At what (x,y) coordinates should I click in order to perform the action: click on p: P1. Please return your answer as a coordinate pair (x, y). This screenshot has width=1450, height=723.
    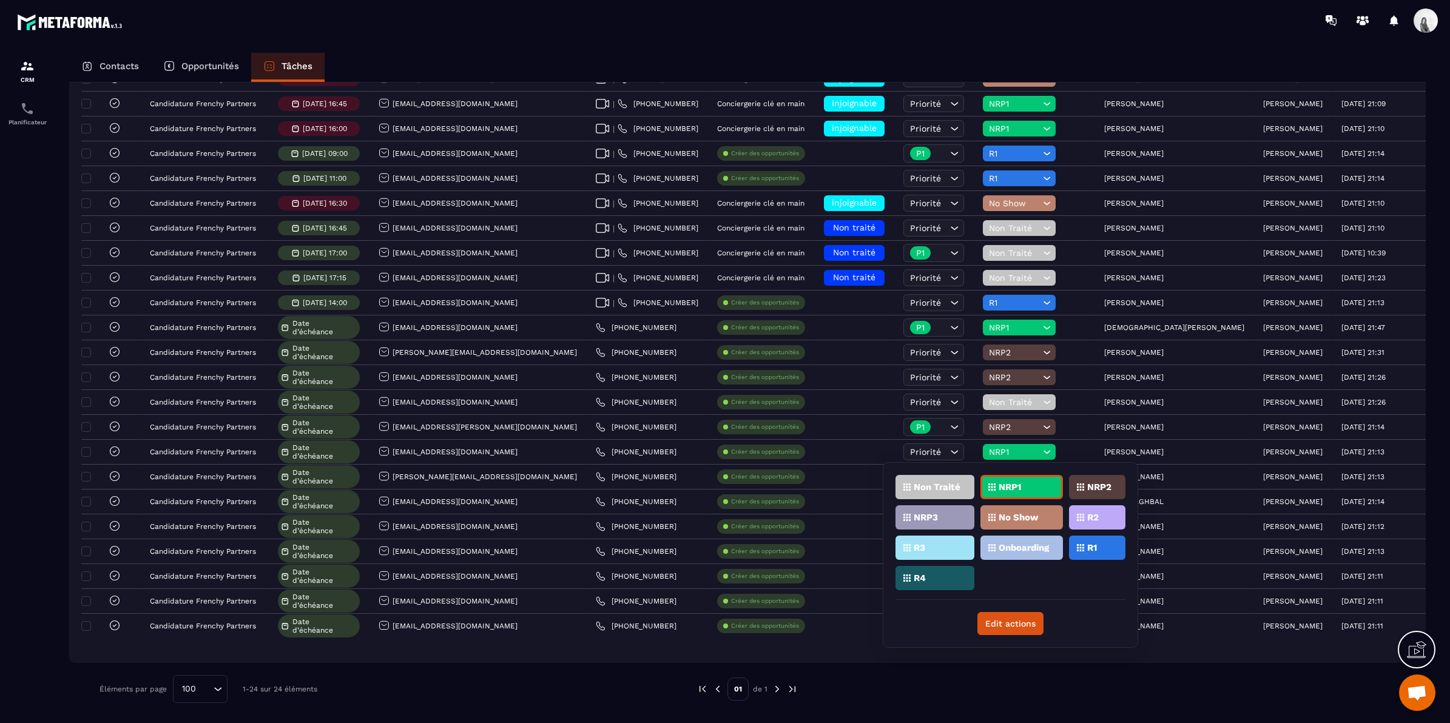
    Looking at the image, I should click on (920, 328).